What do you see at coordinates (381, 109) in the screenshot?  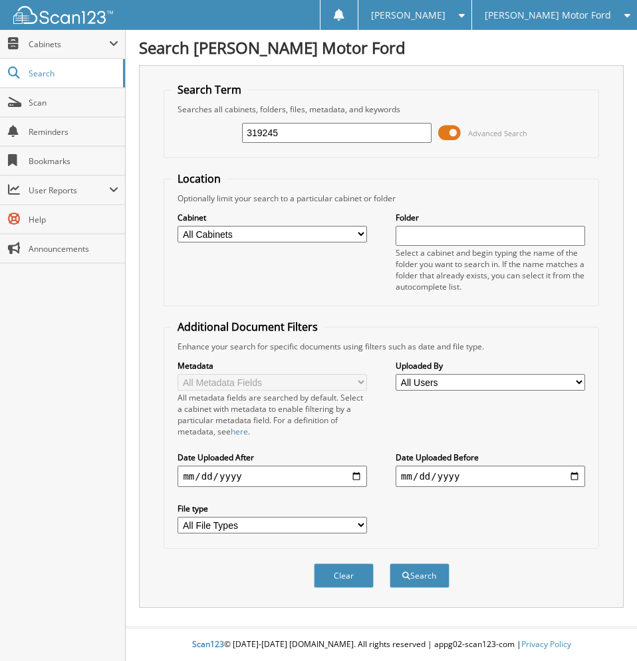 I see `div: Searches all cabinets, folders, files, metadata, and keywords` at bounding box center [381, 109].